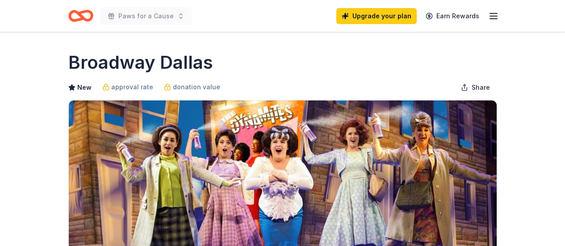  I want to click on span: approval rate, so click(132, 87).